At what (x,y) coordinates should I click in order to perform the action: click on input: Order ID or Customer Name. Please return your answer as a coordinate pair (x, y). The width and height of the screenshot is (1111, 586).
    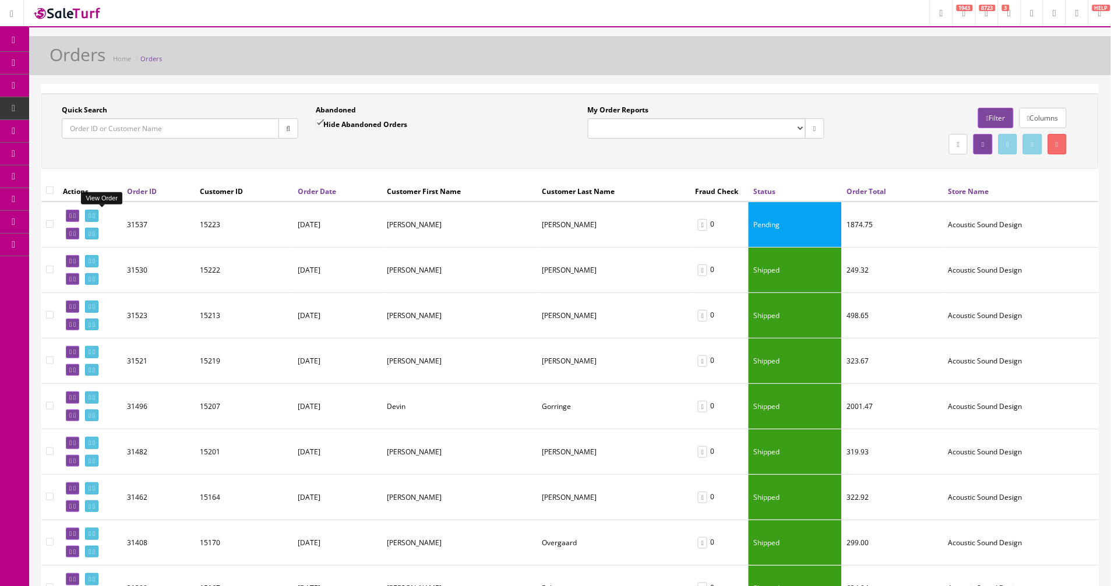
    Looking at the image, I should click on (170, 128).